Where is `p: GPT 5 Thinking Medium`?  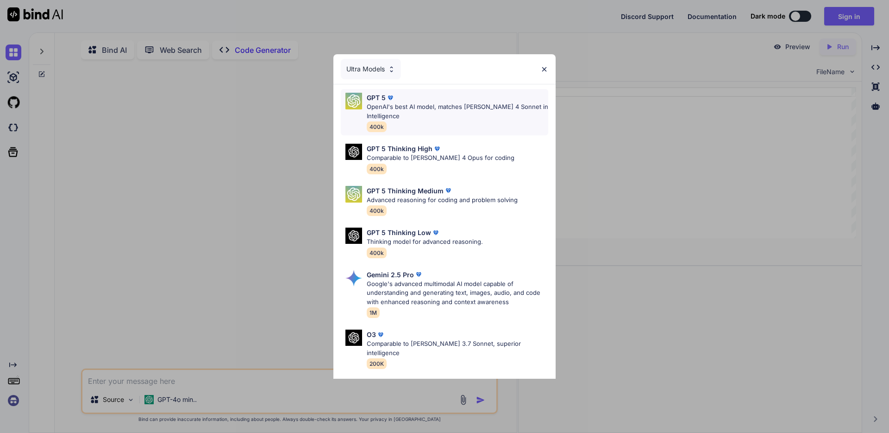
p: GPT 5 Thinking Medium is located at coordinates (405, 190).